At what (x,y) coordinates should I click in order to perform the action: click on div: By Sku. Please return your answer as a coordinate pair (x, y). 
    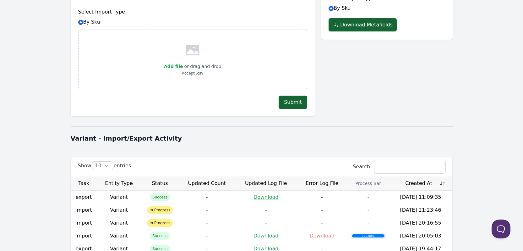
    Looking at the image, I should click on (193, 17).